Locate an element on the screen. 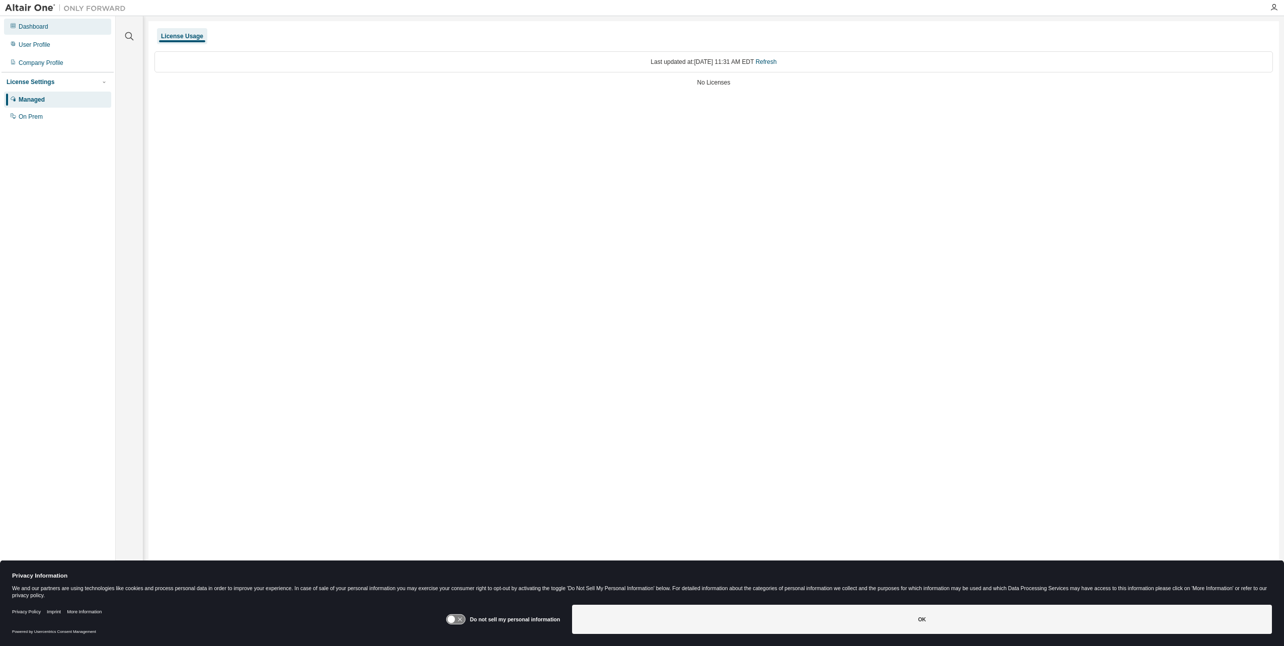 This screenshot has width=1284, height=646. div: Managed is located at coordinates (32, 100).